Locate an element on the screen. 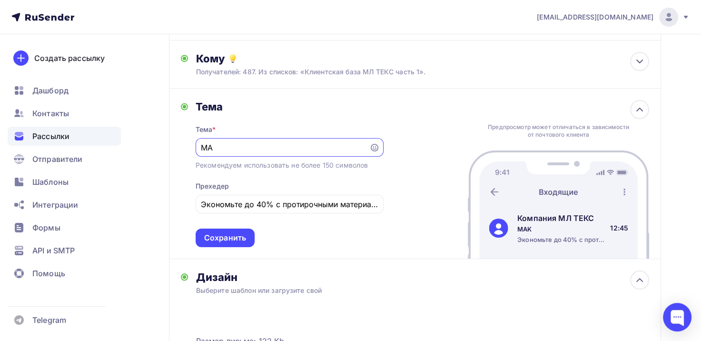 The image size is (701, 341). input: Текст, который будут видеть подписчики is located at coordinates (289, 204).